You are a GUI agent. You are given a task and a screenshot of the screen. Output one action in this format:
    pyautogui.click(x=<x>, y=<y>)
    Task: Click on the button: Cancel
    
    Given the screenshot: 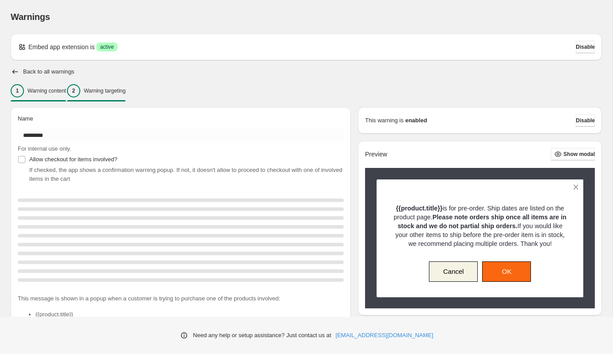 What is the action you would take?
    pyautogui.click(x=453, y=272)
    